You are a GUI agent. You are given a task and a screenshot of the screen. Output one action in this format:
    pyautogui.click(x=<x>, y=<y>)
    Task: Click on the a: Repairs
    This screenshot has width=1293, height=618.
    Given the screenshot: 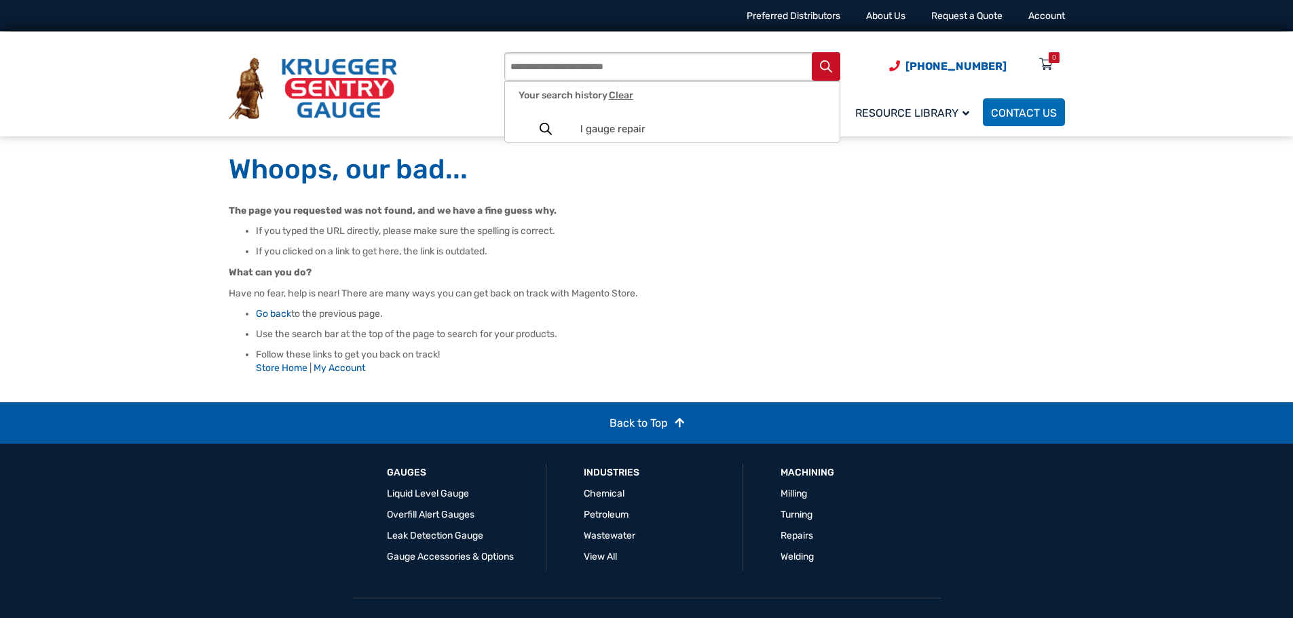 What is the action you would take?
    pyautogui.click(x=797, y=535)
    